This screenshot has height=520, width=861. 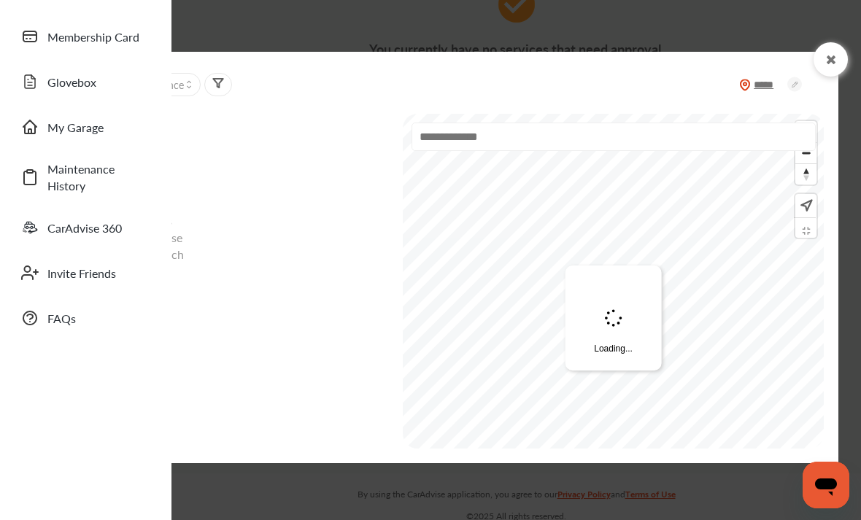 What do you see at coordinates (85, 127) in the screenshot?
I see `a: My Garage` at bounding box center [85, 127].